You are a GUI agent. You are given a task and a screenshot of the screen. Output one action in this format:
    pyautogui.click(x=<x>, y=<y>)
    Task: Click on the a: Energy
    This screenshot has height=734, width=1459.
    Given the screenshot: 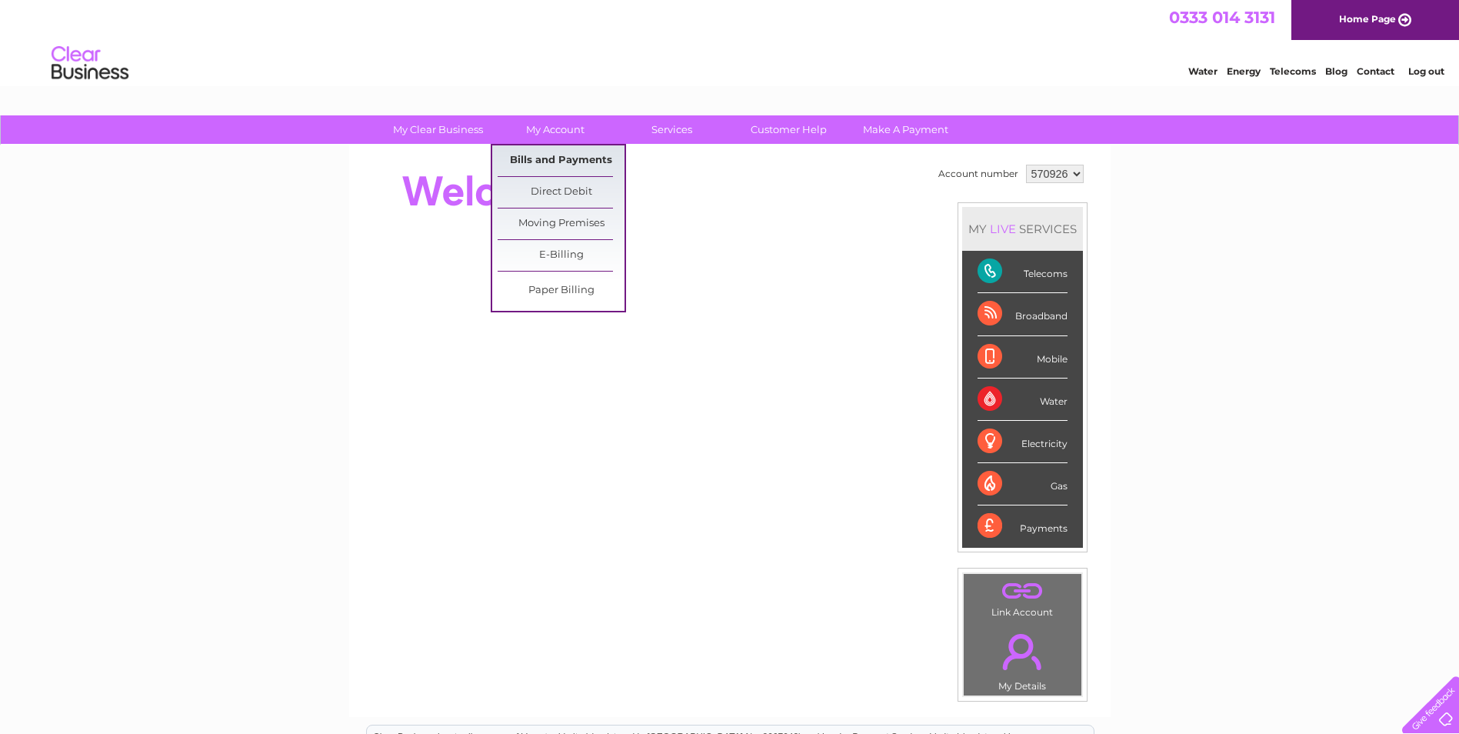 What is the action you would take?
    pyautogui.click(x=1244, y=71)
    